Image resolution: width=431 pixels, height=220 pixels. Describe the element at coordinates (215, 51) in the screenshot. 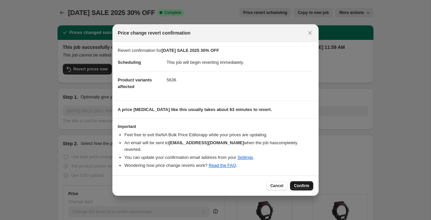

I see `p: Revert confirmation for` at that location.